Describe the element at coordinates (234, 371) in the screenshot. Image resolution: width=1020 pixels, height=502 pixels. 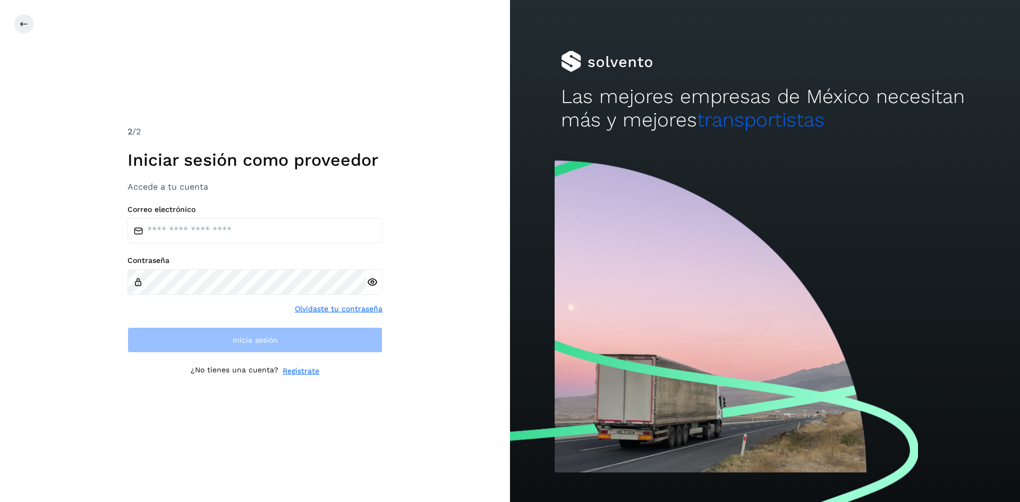
I see `p: ¿No tienes una cuenta?` at that location.